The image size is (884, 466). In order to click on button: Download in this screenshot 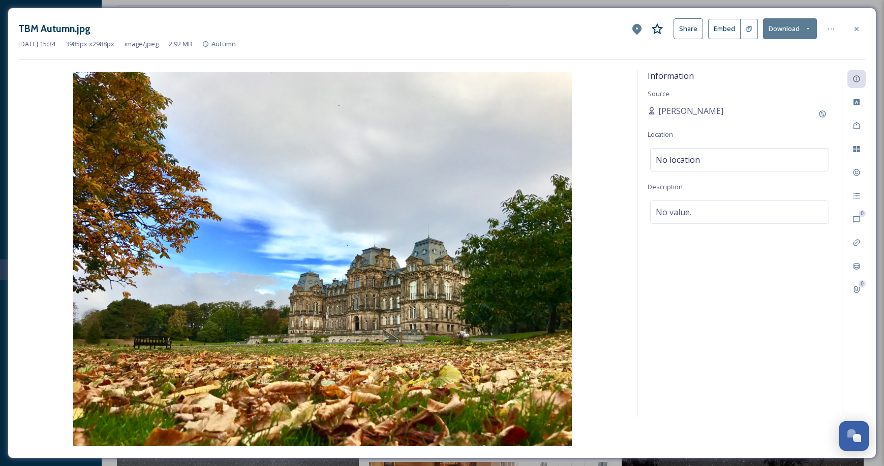, I will do `click(790, 28)`.